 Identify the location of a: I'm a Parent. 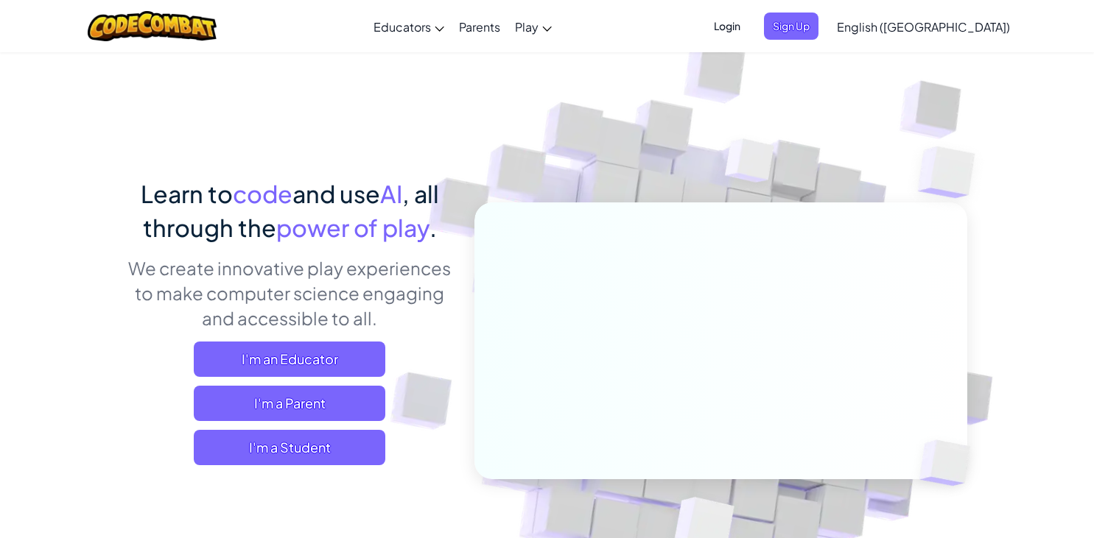
(289, 404).